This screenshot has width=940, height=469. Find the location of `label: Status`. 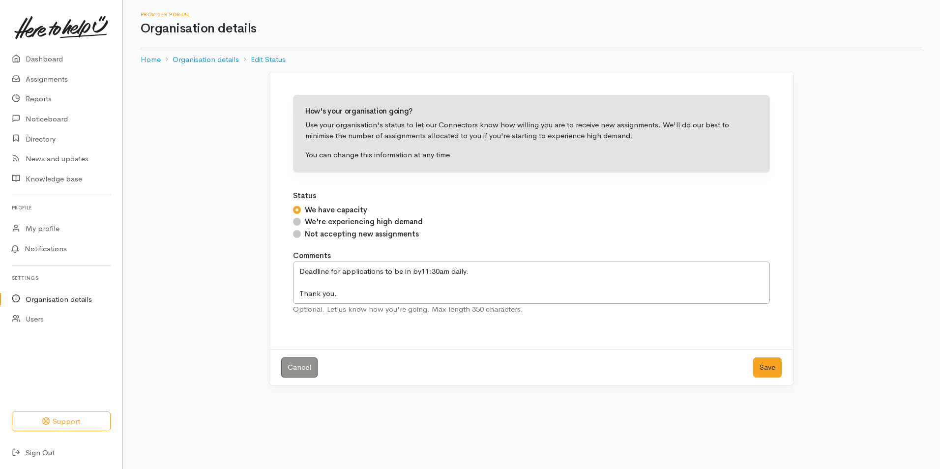

label: Status is located at coordinates (304, 196).